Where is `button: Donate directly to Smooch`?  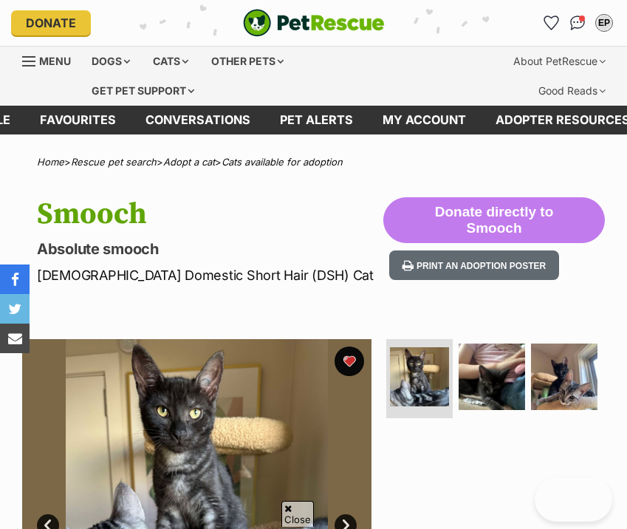
button: Donate directly to Smooch is located at coordinates (494, 220).